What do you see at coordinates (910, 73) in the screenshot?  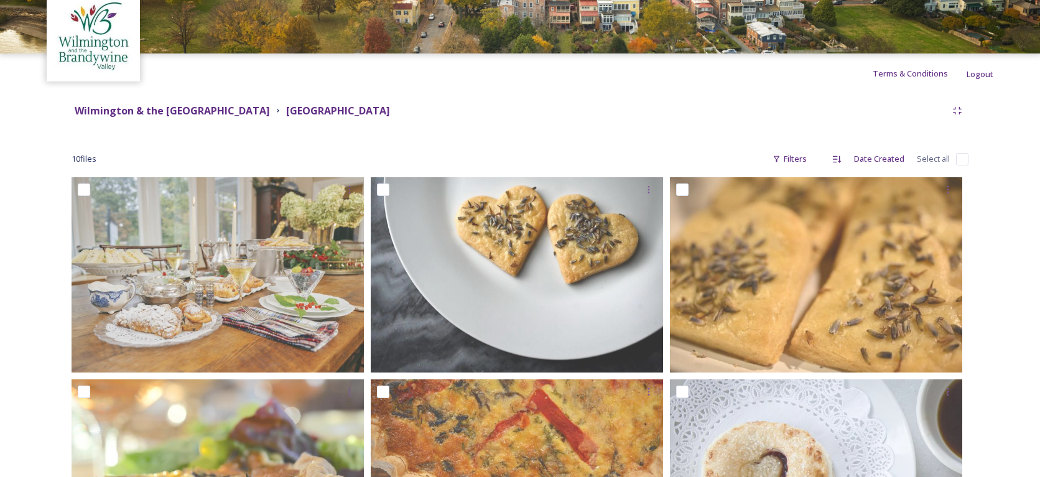 I see `span: Terms & Conditions` at bounding box center [910, 73].